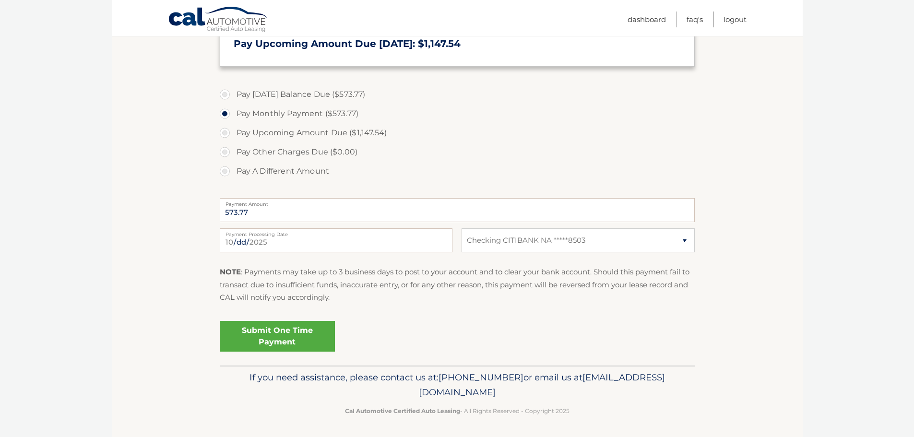 The image size is (914, 437). Describe the element at coordinates (457, 210) in the screenshot. I see `input: Payment Amount` at that location.